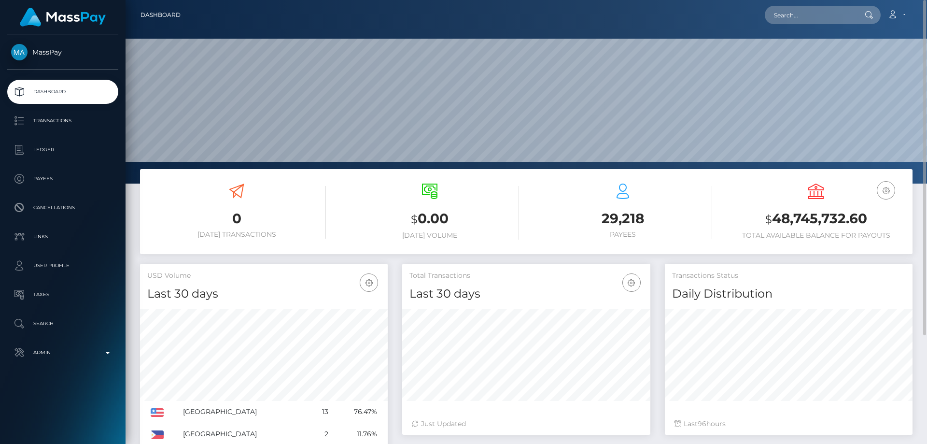 This screenshot has height=444, width=927. What do you see at coordinates (264, 276) in the screenshot?
I see `h5: USD Volume` at bounding box center [264, 276].